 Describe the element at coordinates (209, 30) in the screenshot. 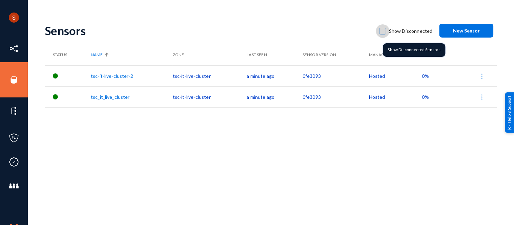

I see `div: Sensors` at that location.